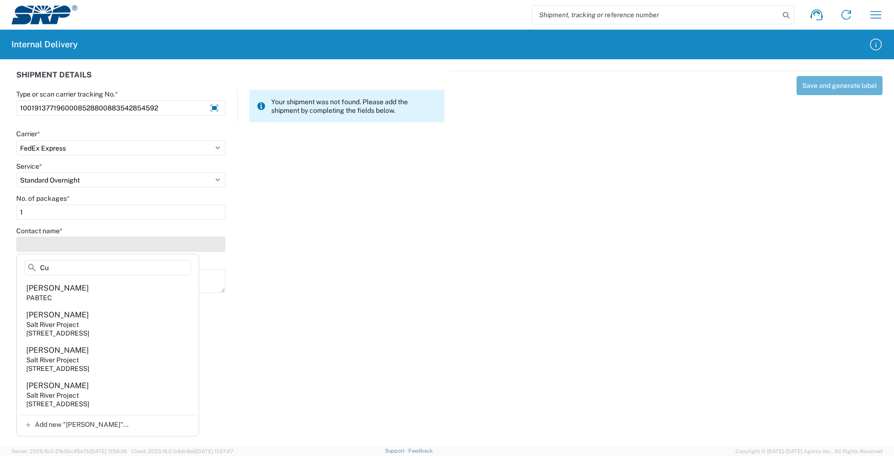 The width and height of the screenshot is (894, 456). Describe the element at coordinates (44, 44) in the screenshot. I see `h2: Internal Delivery` at that location.